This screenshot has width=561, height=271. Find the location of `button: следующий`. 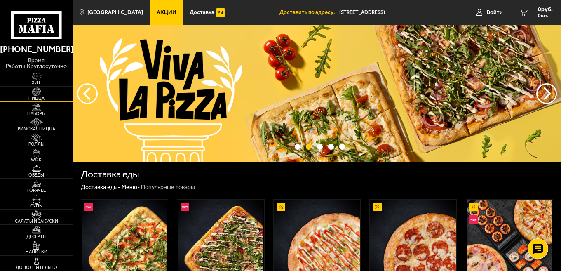

button: следующий is located at coordinates (87, 93).